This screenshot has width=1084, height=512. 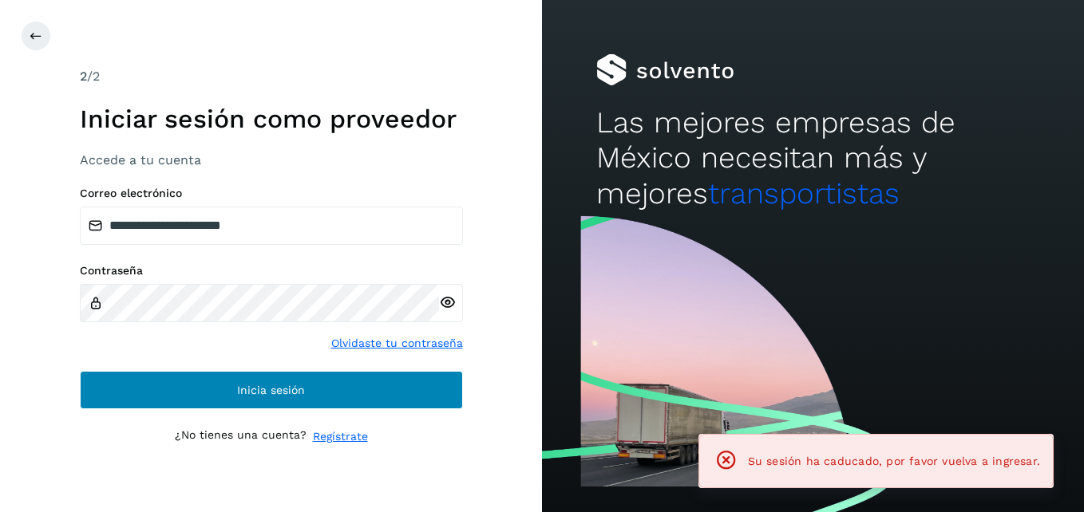 I want to click on a: Regístrate, so click(x=340, y=437).